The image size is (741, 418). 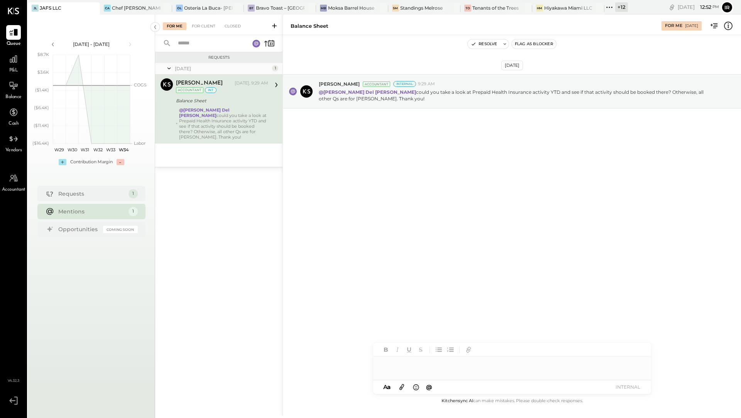 What do you see at coordinates (98, 150) in the screenshot?
I see `text: W32` at bounding box center [98, 150].